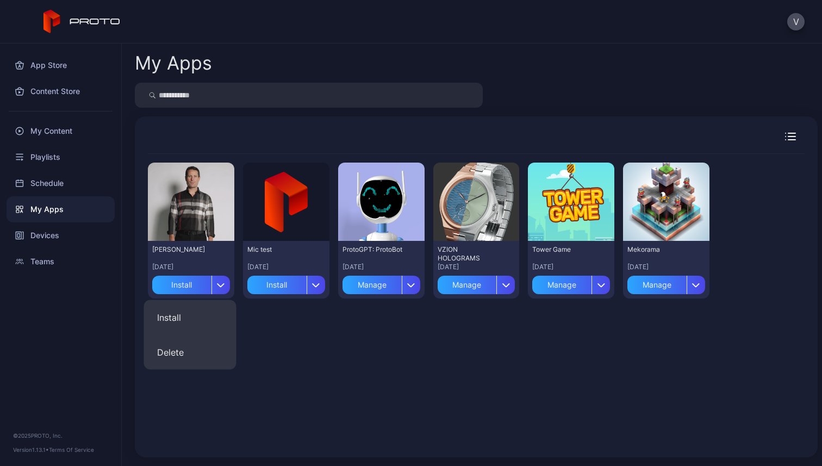 This screenshot has height=466, width=822. Describe the element at coordinates (60, 65) in the screenshot. I see `div: App Store` at that location.